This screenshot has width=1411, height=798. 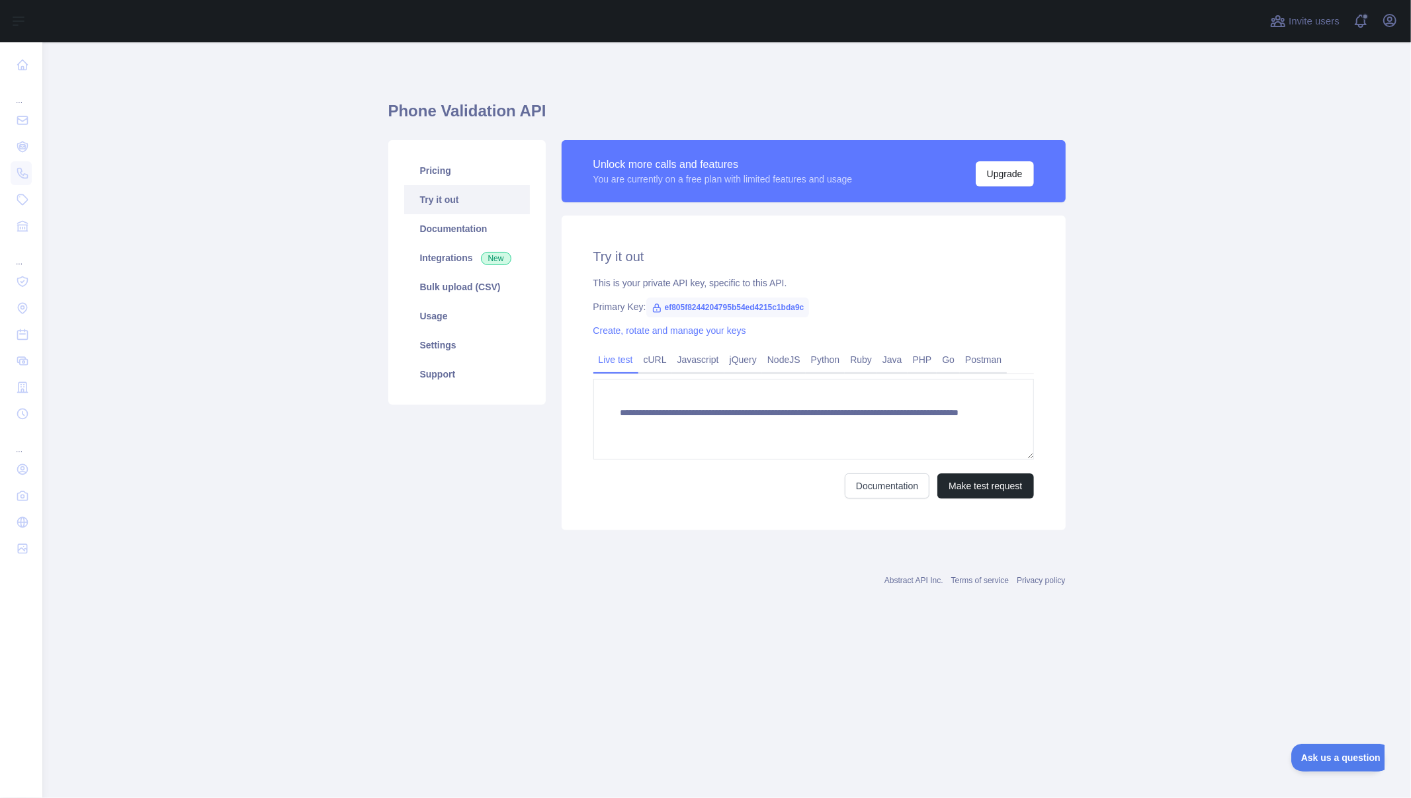 I want to click on a: Terms of service, so click(x=980, y=581).